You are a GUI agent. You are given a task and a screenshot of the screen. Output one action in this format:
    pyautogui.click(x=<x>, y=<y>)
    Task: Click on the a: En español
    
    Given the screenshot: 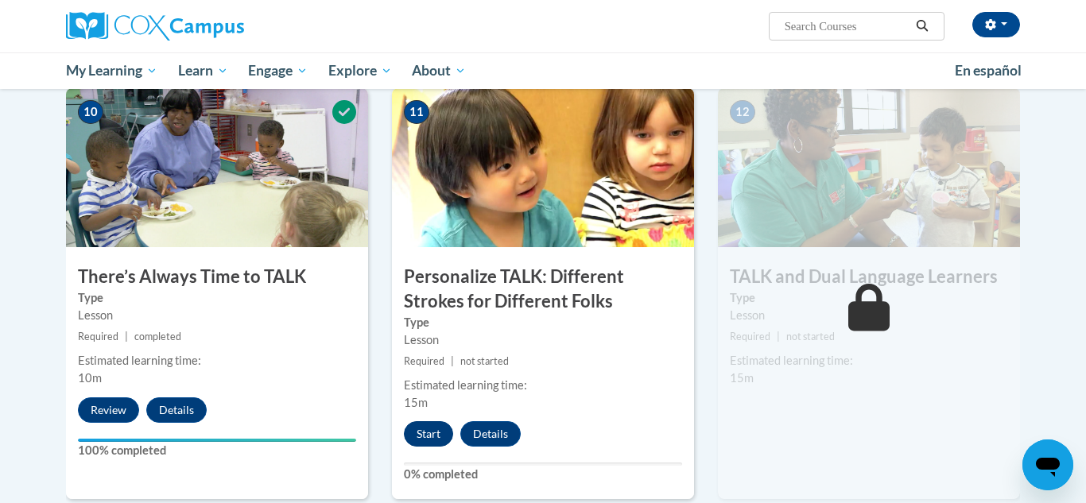 What is the action you would take?
    pyautogui.click(x=988, y=71)
    